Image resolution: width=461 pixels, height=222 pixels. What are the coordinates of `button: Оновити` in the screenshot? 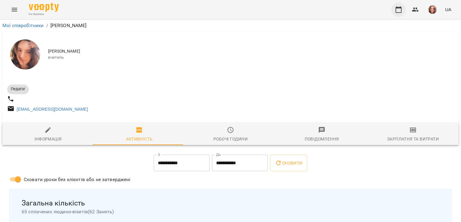 It's located at (289, 163).